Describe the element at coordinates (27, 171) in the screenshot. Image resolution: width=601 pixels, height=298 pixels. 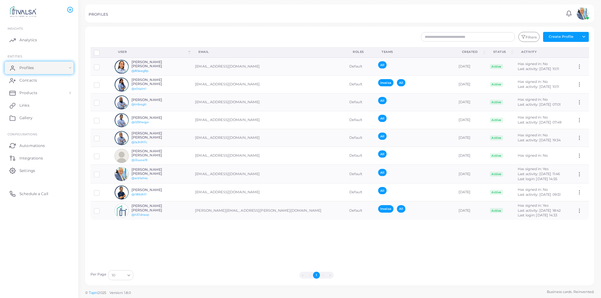
I see `span: Settings` at that location.